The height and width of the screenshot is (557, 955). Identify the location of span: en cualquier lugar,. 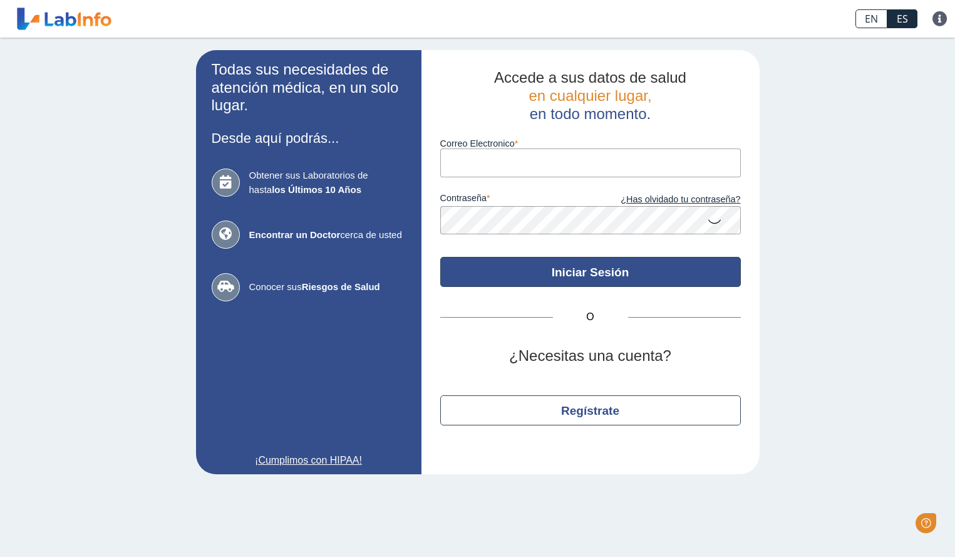
(590, 95).